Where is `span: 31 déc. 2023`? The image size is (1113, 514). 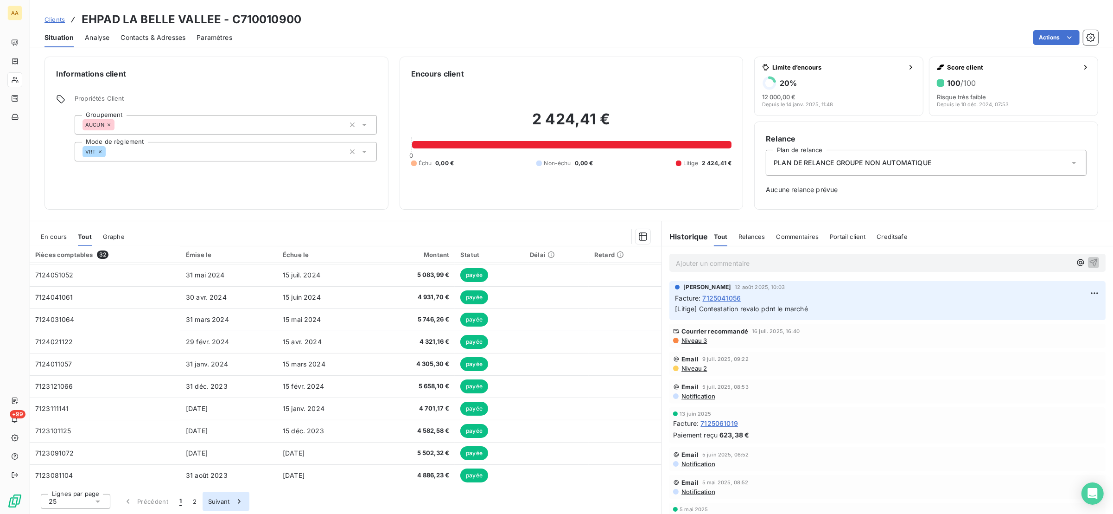
span: 31 déc. 2023 is located at coordinates (207, 386).